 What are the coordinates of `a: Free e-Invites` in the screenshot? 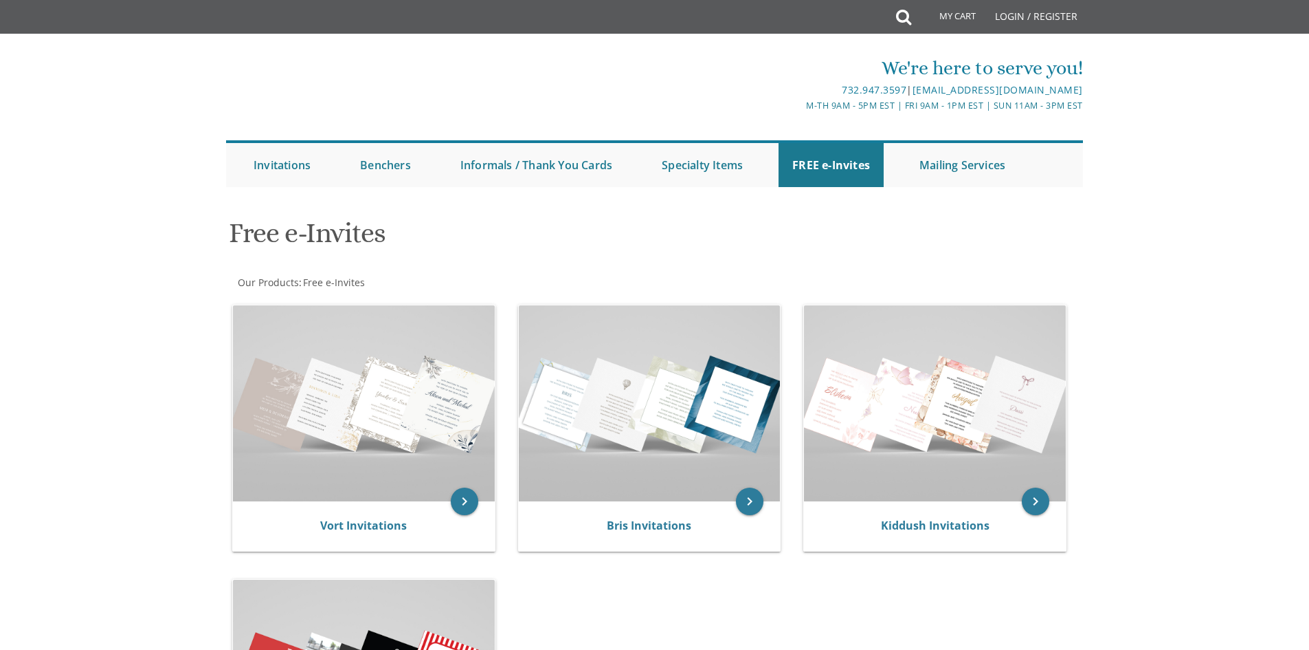 It's located at (333, 282).